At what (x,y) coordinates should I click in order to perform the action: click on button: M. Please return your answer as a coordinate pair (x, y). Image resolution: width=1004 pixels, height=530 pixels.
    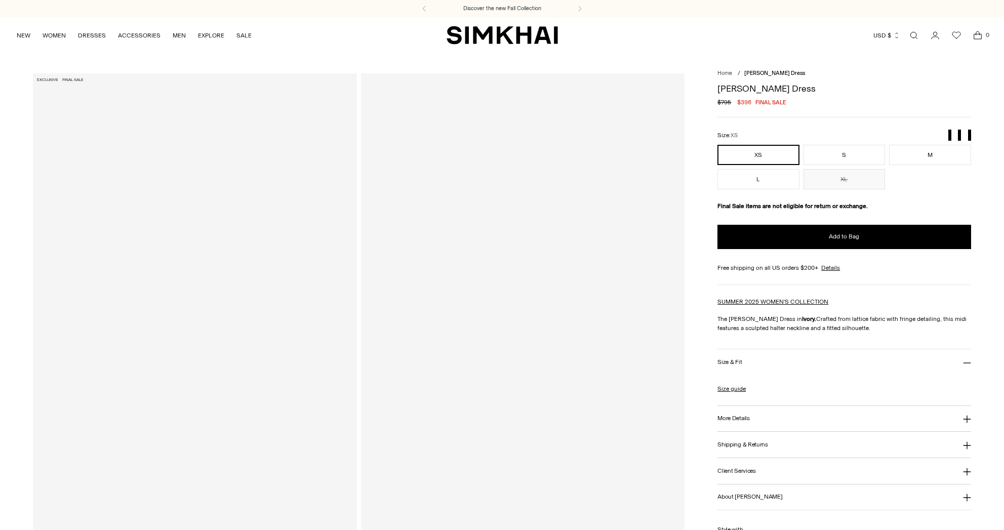
    Looking at the image, I should click on (929, 155).